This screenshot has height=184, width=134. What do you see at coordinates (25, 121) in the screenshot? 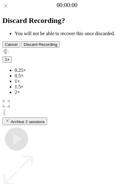
I see `div: Archive 2 sessions` at bounding box center [25, 121].